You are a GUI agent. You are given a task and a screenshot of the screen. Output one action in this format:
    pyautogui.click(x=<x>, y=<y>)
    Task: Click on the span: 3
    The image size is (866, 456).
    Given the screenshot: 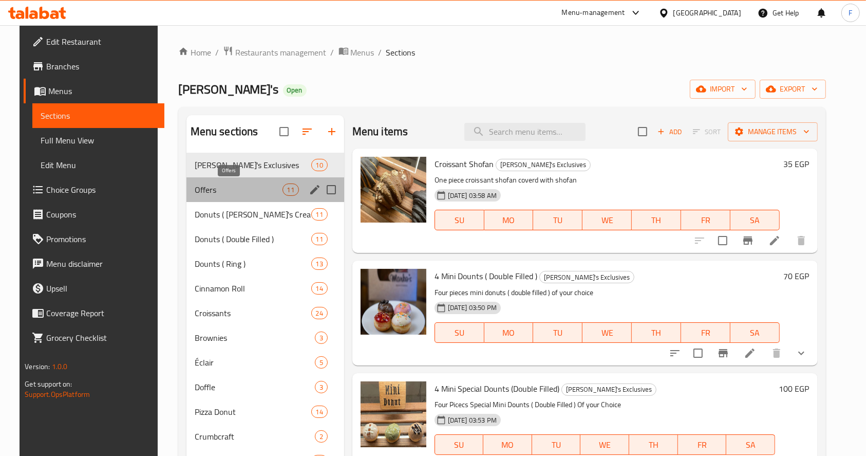 What is the action you would take?
    pyautogui.click(x=321, y=387)
    